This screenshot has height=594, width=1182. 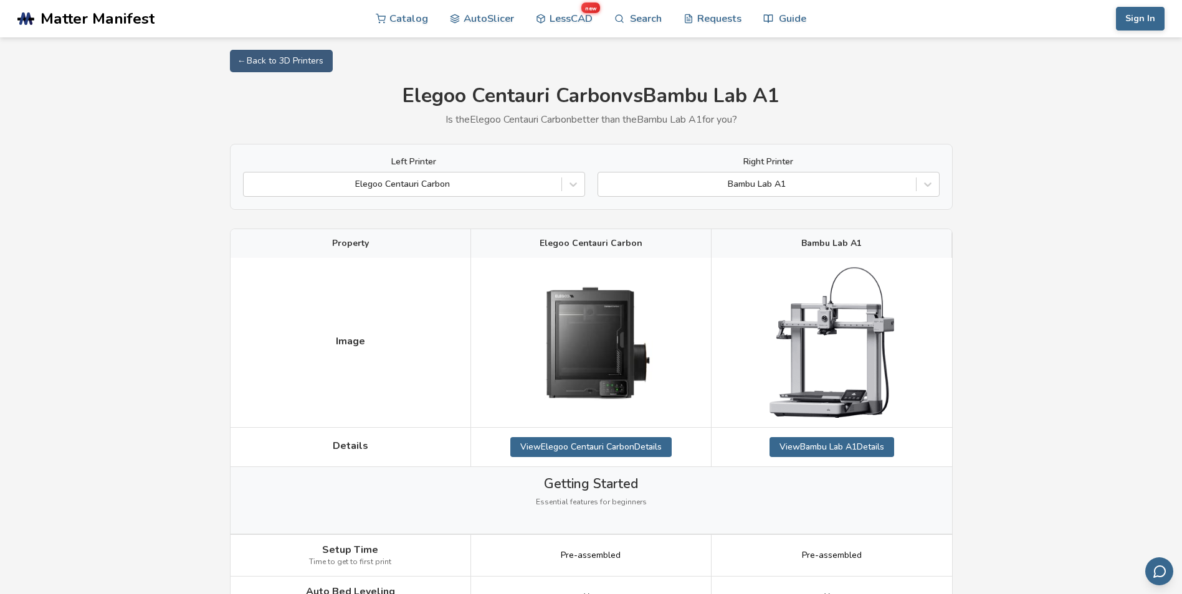 What do you see at coordinates (1159, 571) in the screenshot?
I see `button: Send feedback via email` at bounding box center [1159, 571].